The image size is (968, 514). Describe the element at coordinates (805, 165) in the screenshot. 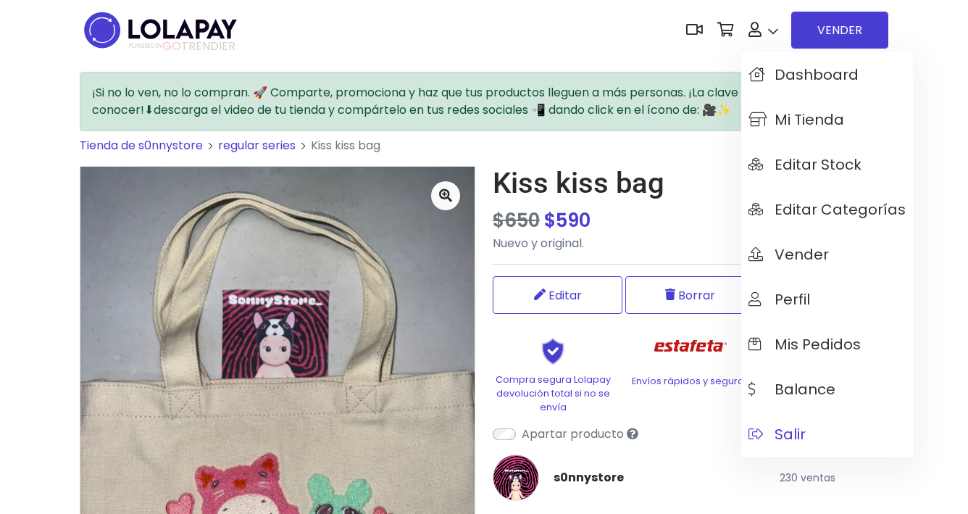

I see `span: Editar Stock` at that location.